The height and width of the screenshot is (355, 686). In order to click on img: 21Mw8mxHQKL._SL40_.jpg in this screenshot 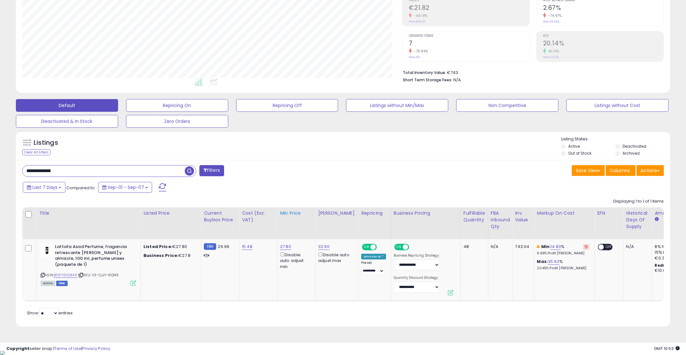, I will do `click(47, 250)`.